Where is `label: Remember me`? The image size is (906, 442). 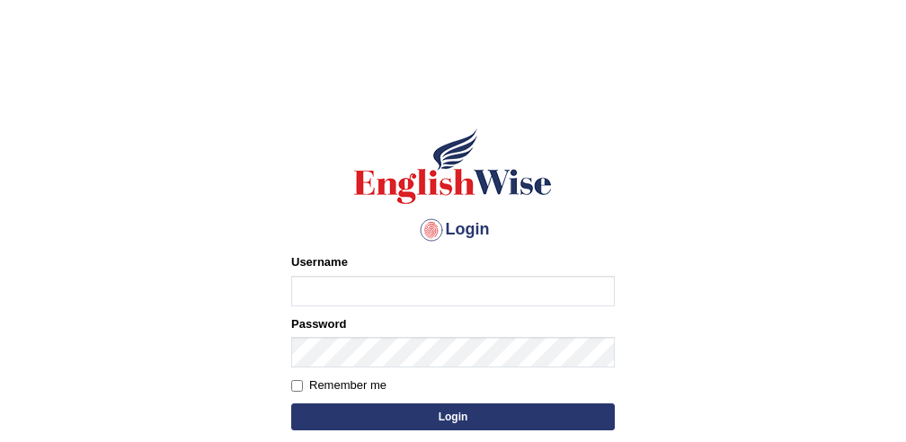
label: Remember me is located at coordinates (339, 386).